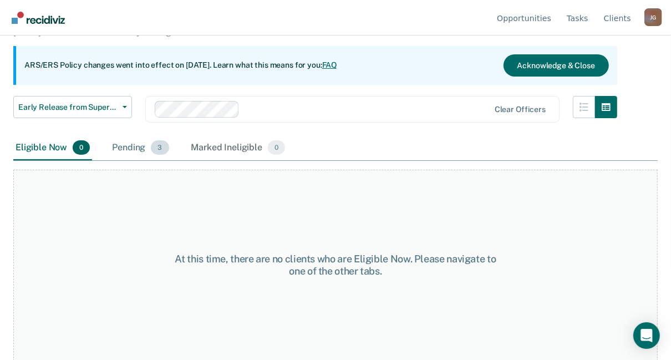 This screenshot has width=671, height=360. What do you see at coordinates (653, 17) in the screenshot?
I see `div: J G` at bounding box center [653, 17].